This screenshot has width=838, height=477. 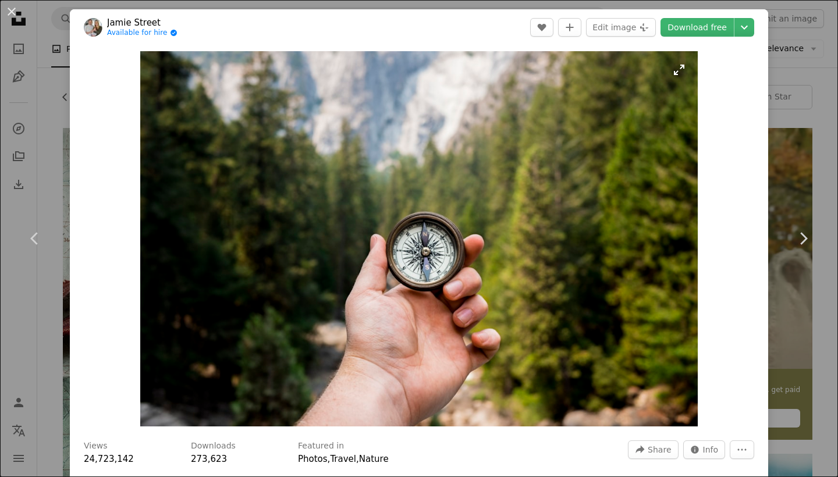 What do you see at coordinates (109, 459) in the screenshot?
I see `span: 24,723,142` at bounding box center [109, 459].